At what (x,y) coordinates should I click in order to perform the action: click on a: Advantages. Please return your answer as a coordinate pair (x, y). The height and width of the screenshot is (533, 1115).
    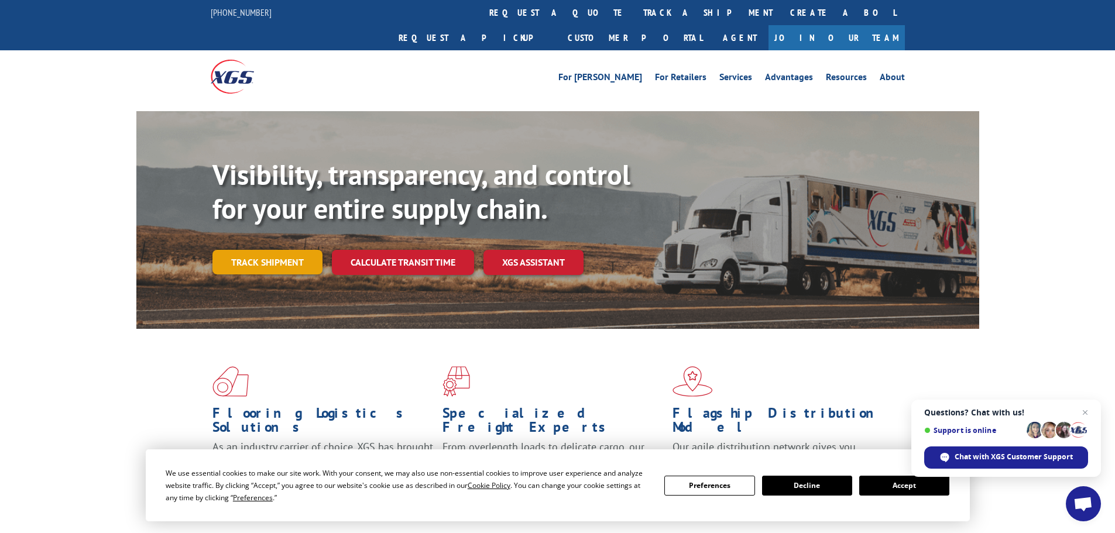
    Looking at the image, I should click on (789, 79).